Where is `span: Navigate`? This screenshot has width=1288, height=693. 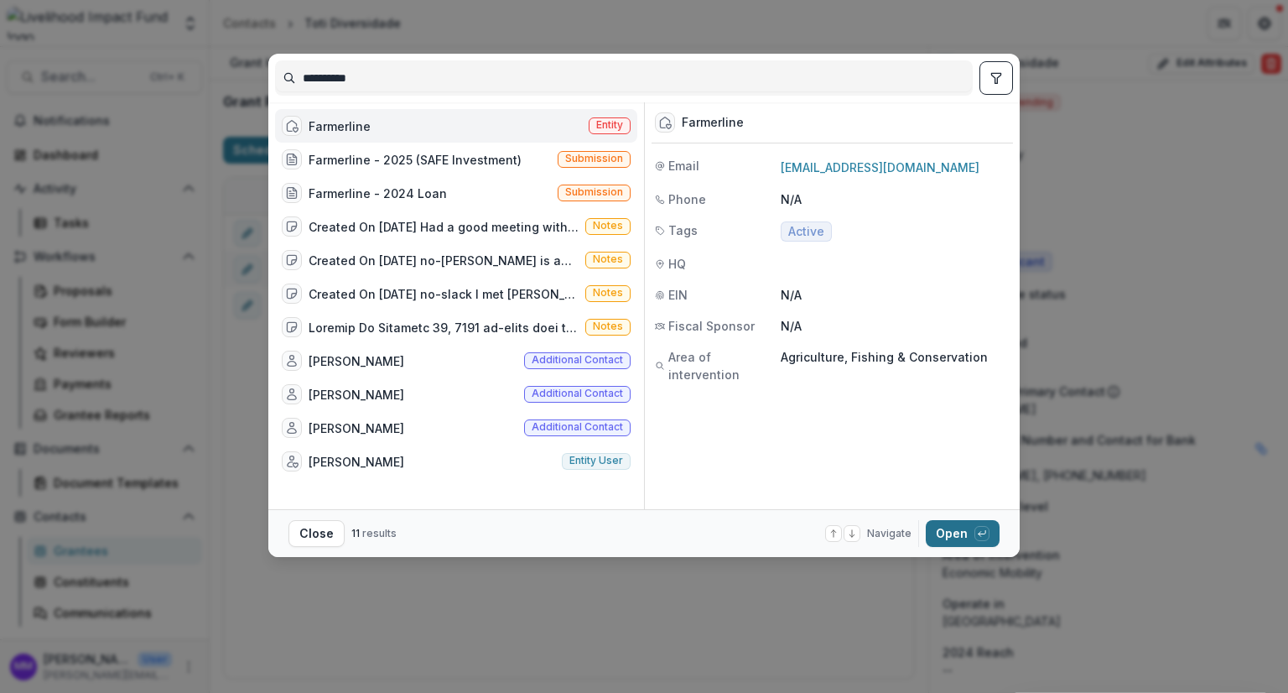
span: Navigate is located at coordinates (889, 533).